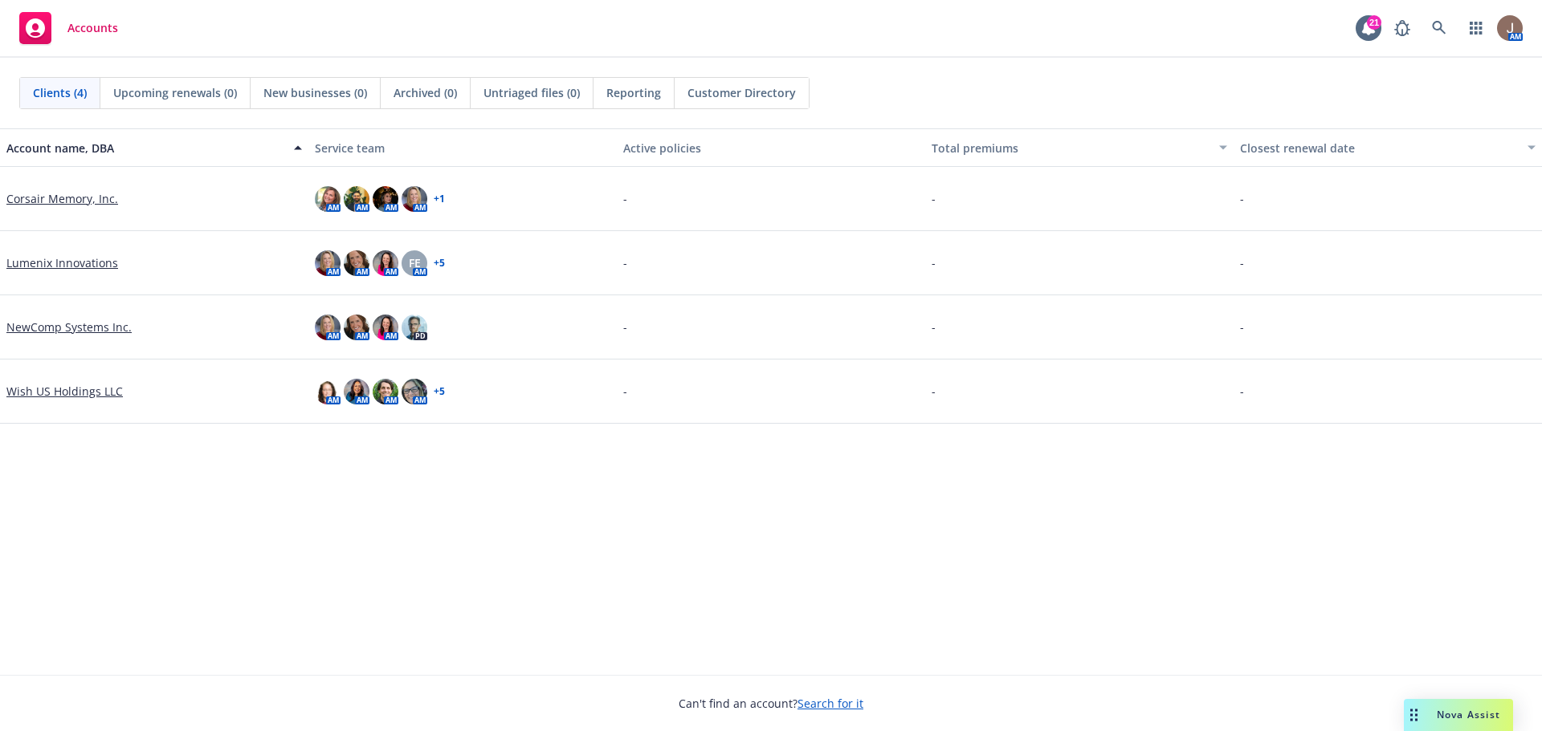  What do you see at coordinates (462, 148) in the screenshot?
I see `button: Service team` at bounding box center [462, 148].